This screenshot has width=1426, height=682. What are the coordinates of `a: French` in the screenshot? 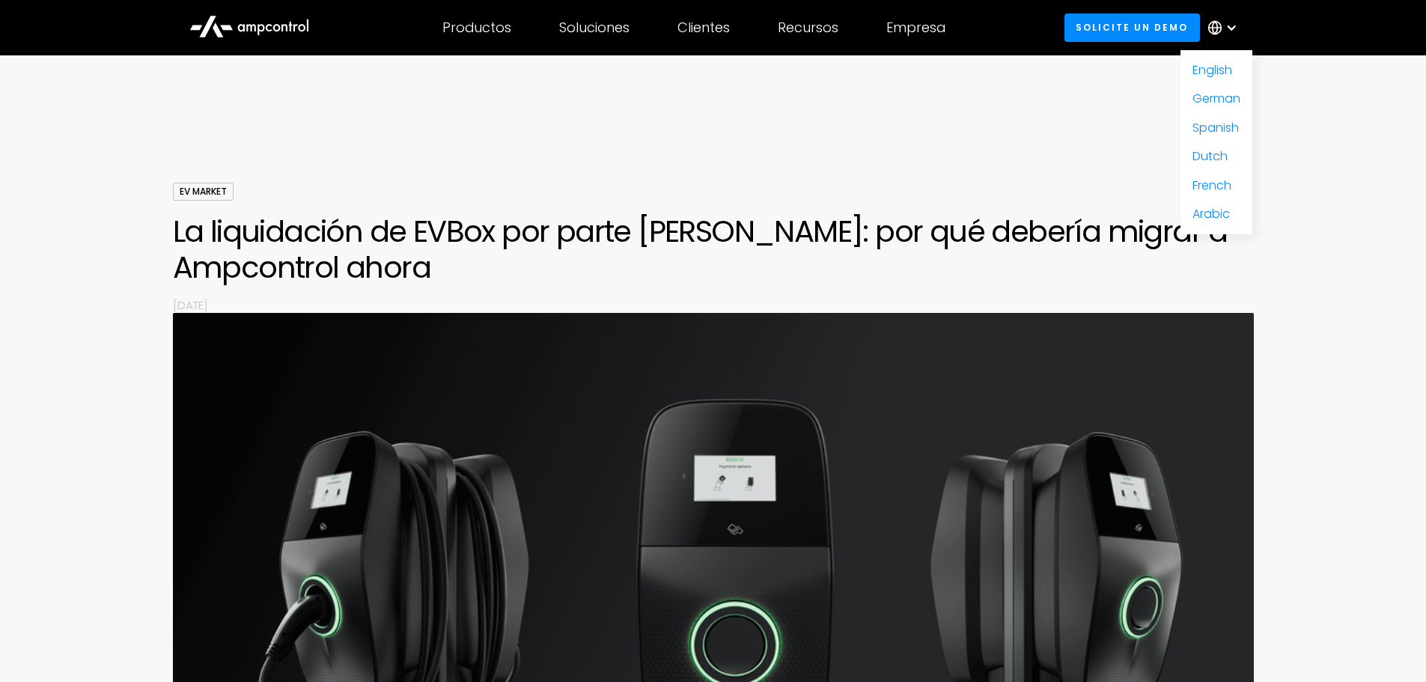 It's located at (1212, 185).